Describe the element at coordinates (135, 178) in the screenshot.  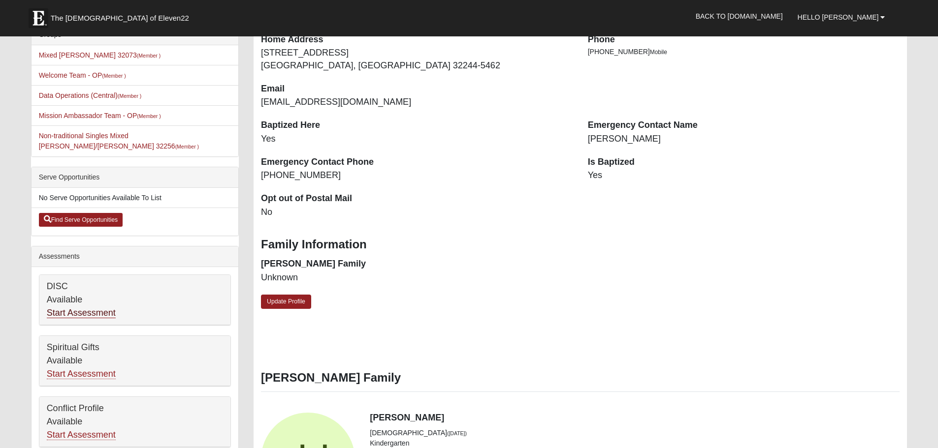
I see `div: Serve Opportunities` at that location.